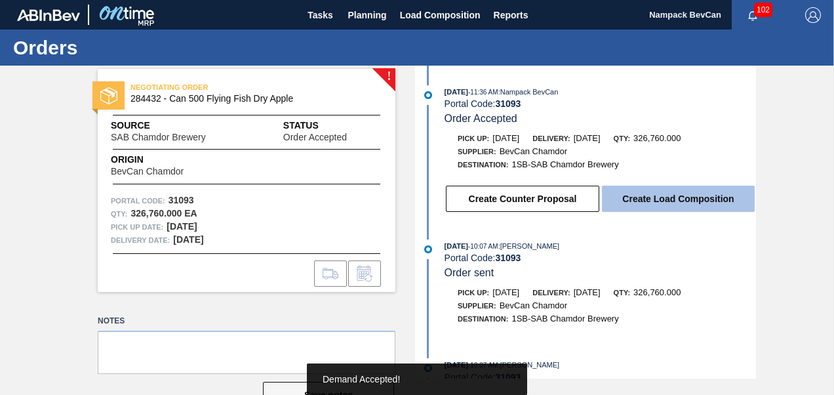 The width and height of the screenshot is (834, 395). Describe the element at coordinates (249, 98) in the screenshot. I see `span: 284432 - Can 500 Flying Fish Dry Apple` at that location.